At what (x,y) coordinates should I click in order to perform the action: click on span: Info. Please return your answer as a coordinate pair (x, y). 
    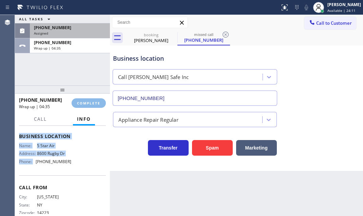
    Looking at the image, I should click on (84, 119).